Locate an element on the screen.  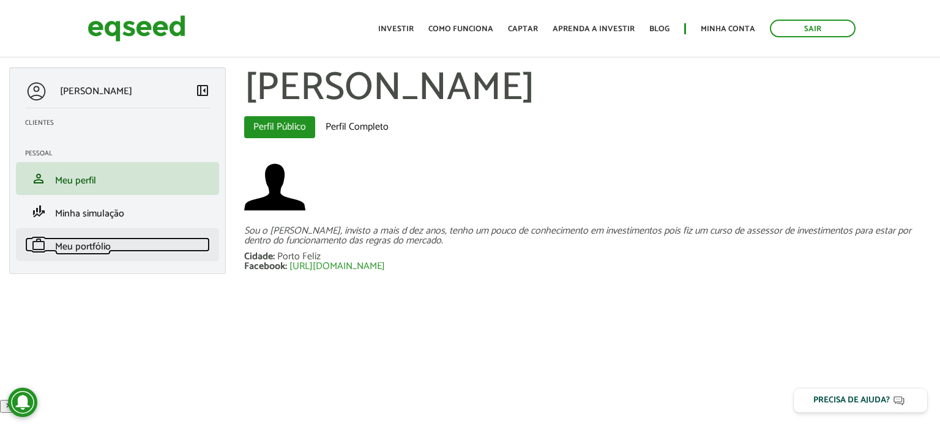
a: Ver perfil do usuário. is located at coordinates (275, 187).